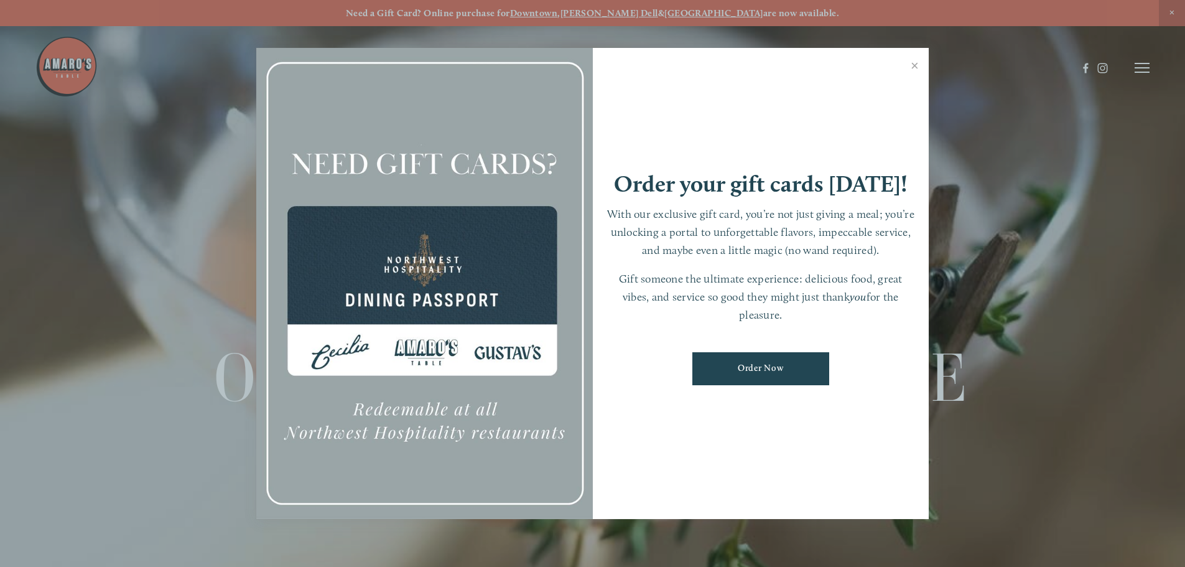 The image size is (1185, 567). What do you see at coordinates (761, 368) in the screenshot?
I see `a: Order Now` at bounding box center [761, 368].